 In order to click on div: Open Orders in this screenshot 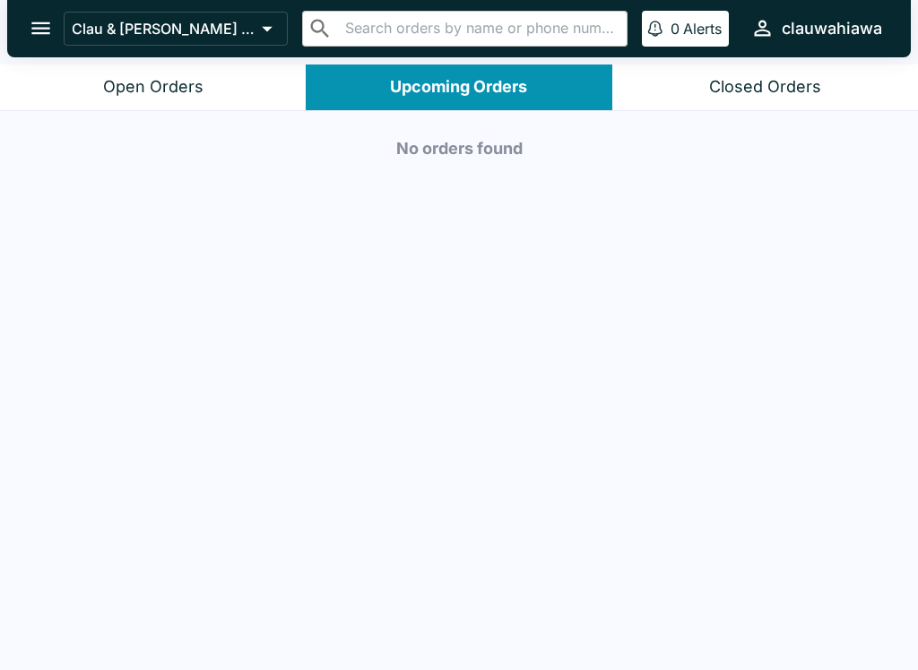, I will do `click(153, 87)`.